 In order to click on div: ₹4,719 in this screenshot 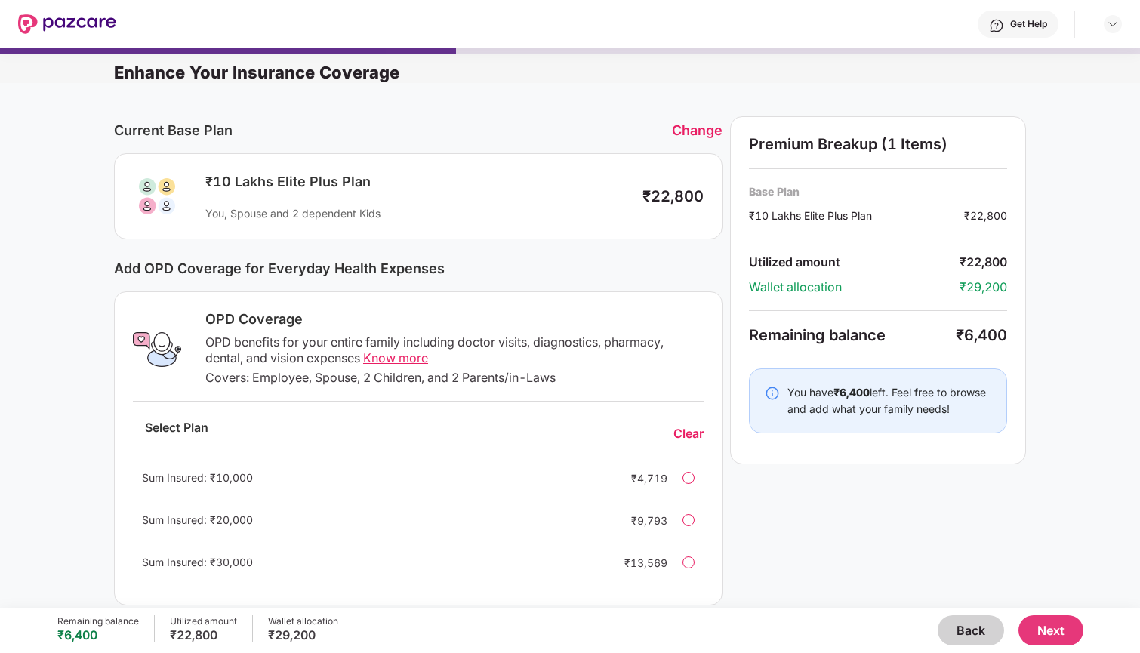, I will do `click(637, 478)`.